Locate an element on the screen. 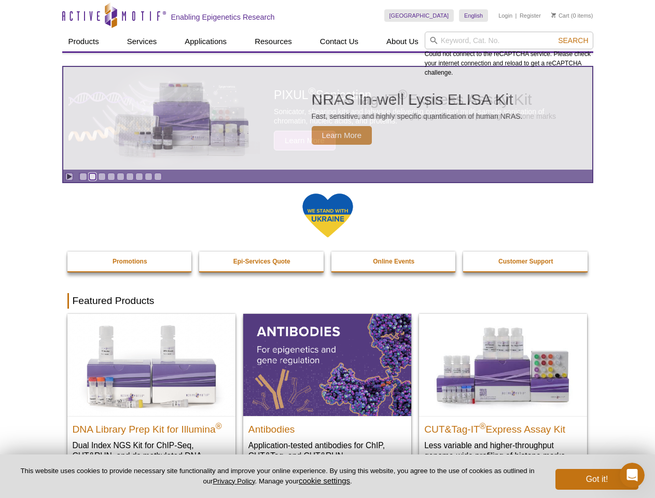  a: Customer Support is located at coordinates (526, 262).